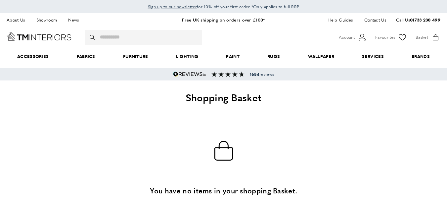 This screenshot has height=201, width=447. I want to click on a: Furniture, so click(136, 56).